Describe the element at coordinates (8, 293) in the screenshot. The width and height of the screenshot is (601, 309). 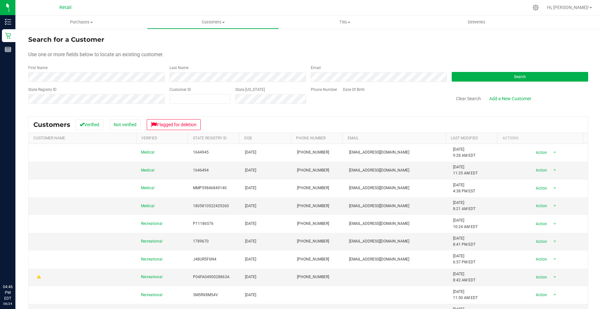
I see `p: 04:46 PM EDT` at that location.